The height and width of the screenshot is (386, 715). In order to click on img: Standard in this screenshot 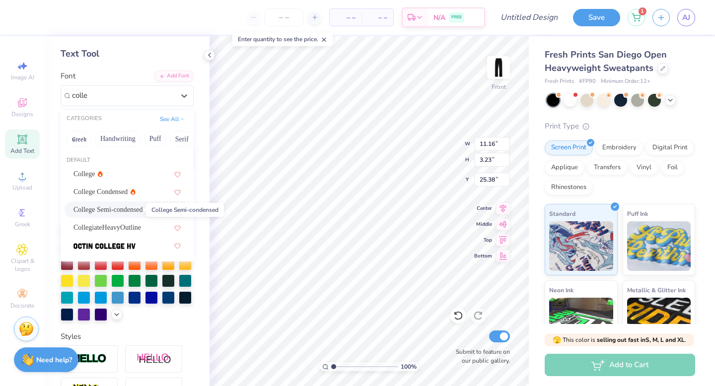, I will do `click(581, 246)`.